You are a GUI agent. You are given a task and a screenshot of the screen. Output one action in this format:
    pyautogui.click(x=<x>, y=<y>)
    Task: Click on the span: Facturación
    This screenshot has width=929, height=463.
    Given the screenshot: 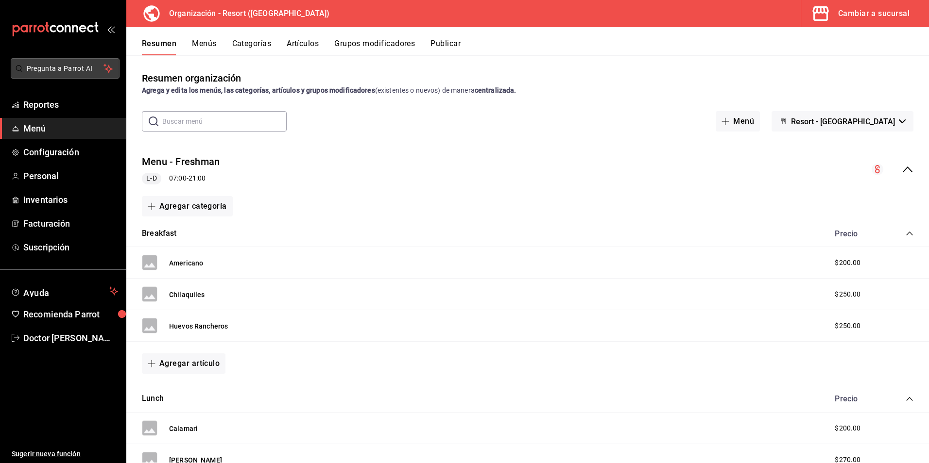 What is the action you would take?
    pyautogui.click(x=70, y=223)
    